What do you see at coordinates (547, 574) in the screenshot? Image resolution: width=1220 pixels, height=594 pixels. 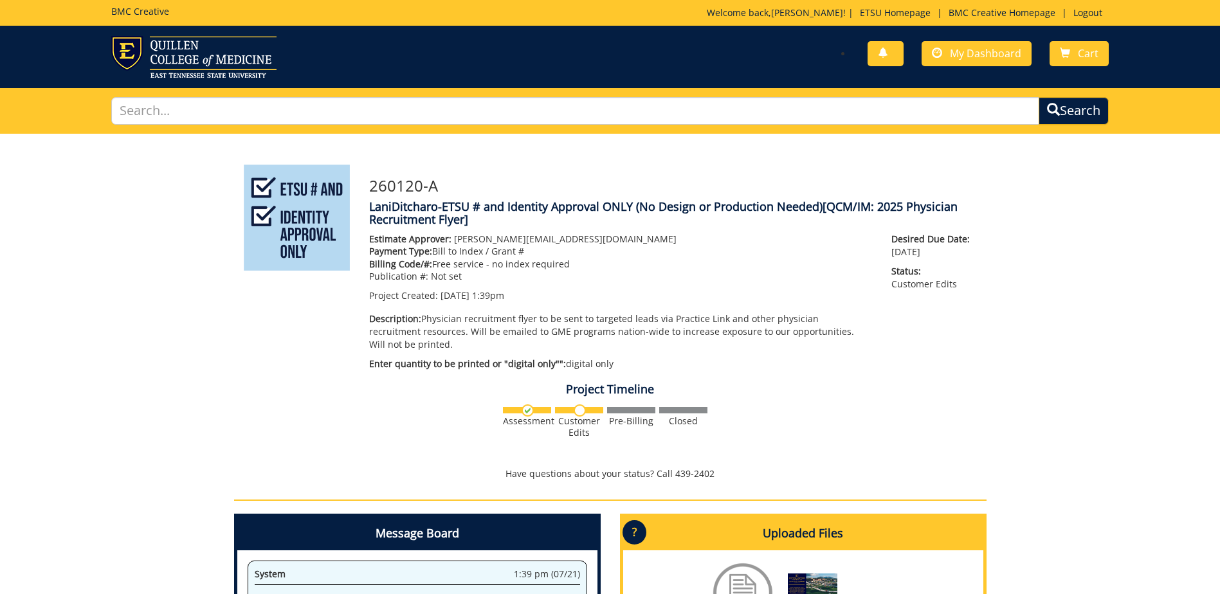 I see `span: 1:39 pm (07/21)` at bounding box center [547, 574].